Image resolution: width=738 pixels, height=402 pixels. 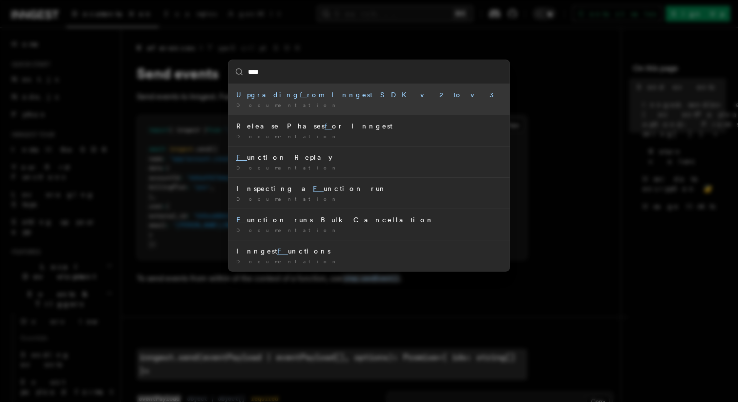 I want to click on div: Upgrading rom Inngest SDK v2 to v3, so click(x=369, y=95).